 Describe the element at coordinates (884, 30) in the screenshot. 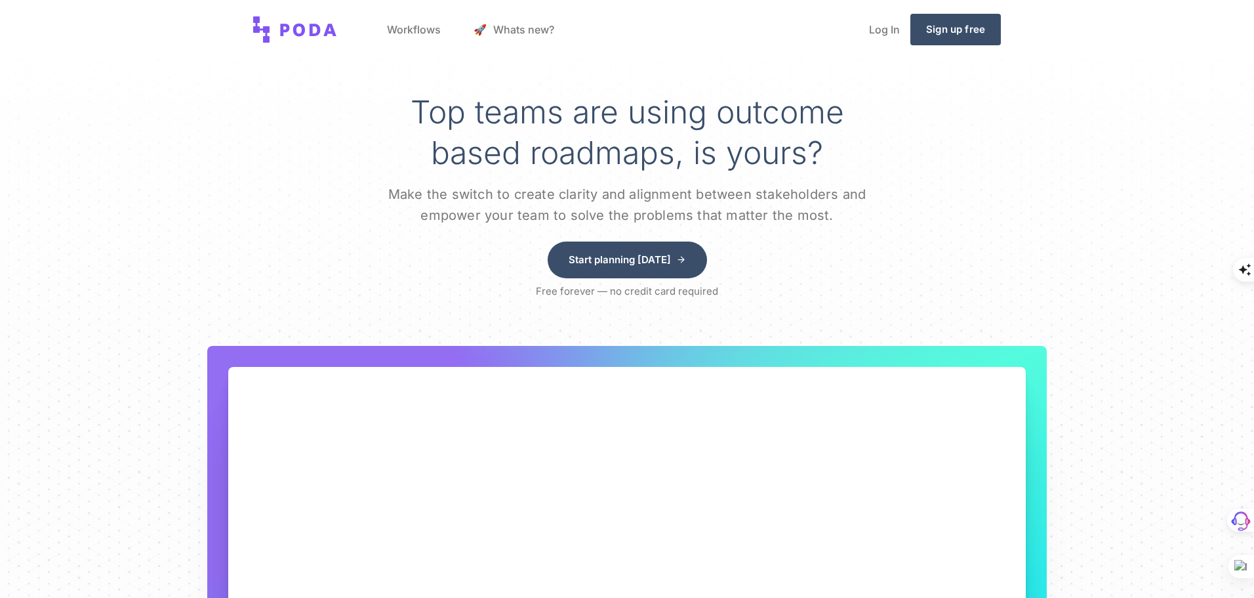

I see `a: Log In` at that location.